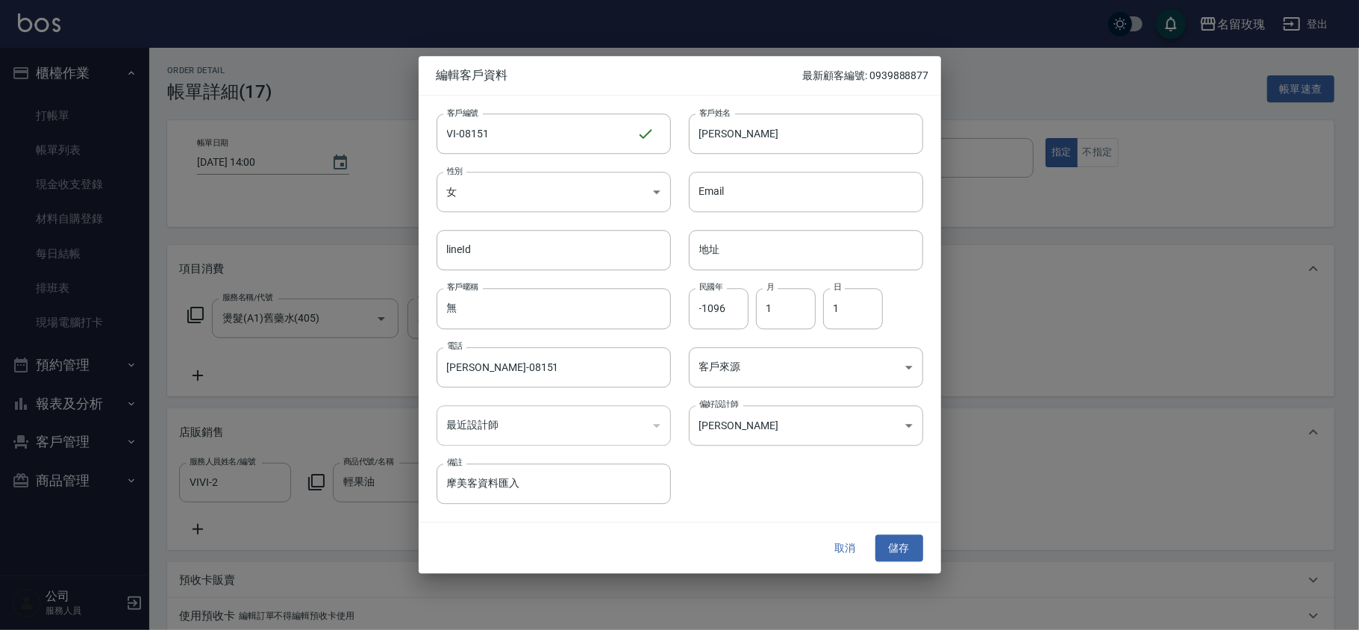 The image size is (1359, 630). What do you see at coordinates (455, 346) in the screenshot?
I see `label: 電話` at bounding box center [455, 346].